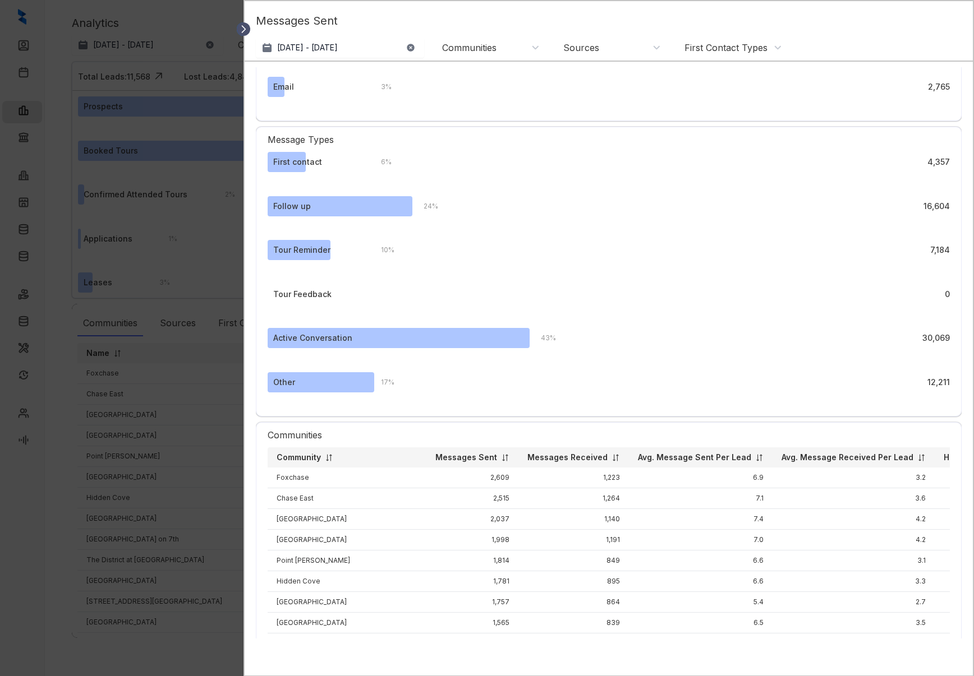 The height and width of the screenshot is (676, 974). Describe the element at coordinates (939, 250) in the screenshot. I see `div: 7,184` at that location.